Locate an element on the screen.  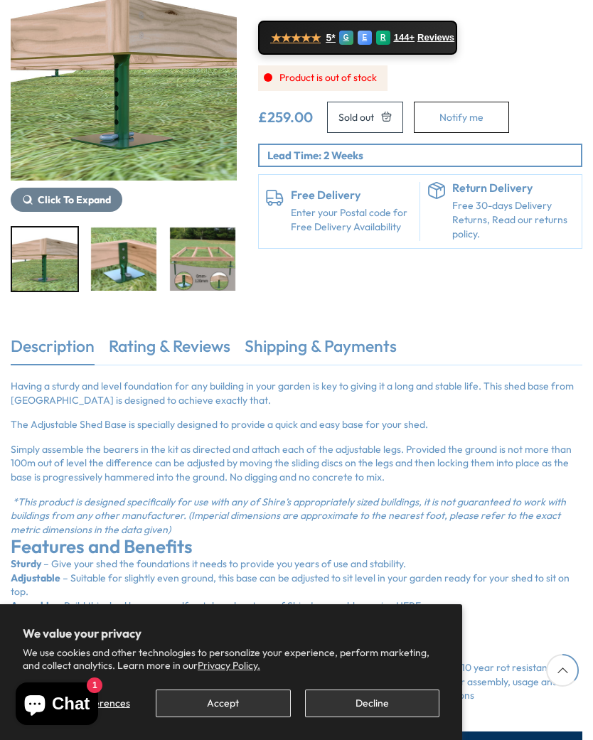
ins: £259.00 is located at coordinates (285, 117).